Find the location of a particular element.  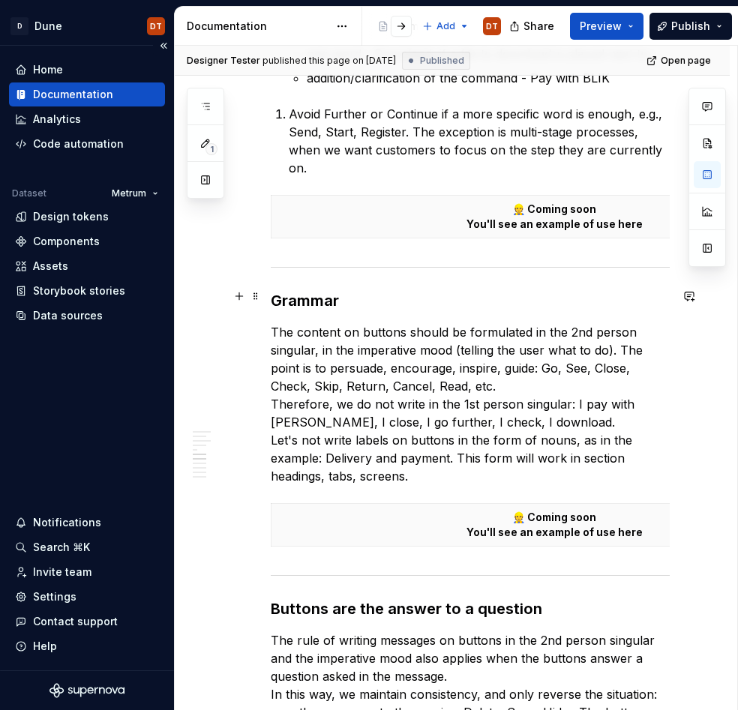

button: Share is located at coordinates (532, 26).